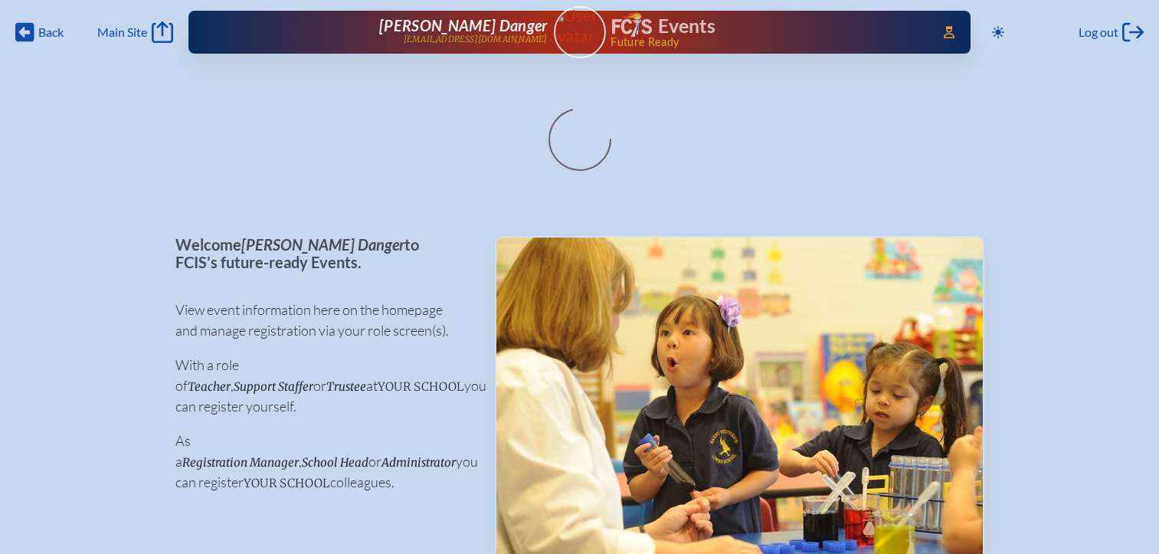  I want to click on span: Back, so click(51, 32).